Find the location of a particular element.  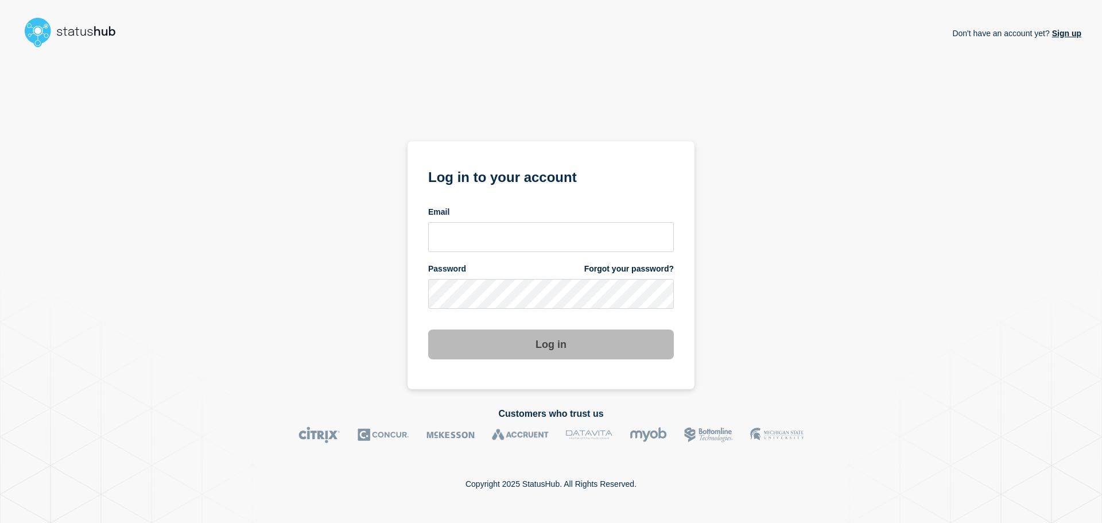

h2: Customers who trust us is located at coordinates (551, 414).